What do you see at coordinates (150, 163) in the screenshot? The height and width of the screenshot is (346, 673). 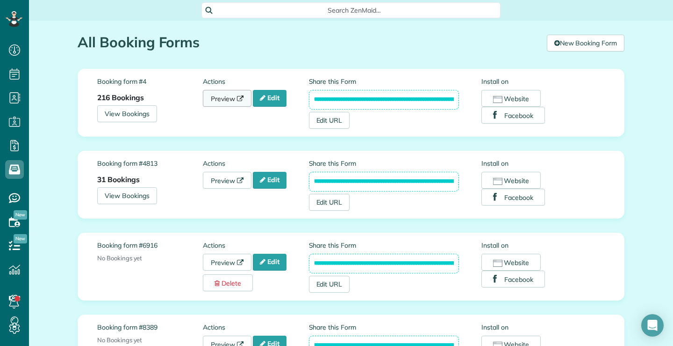 I see `label: Booking form #4813` at bounding box center [150, 163].